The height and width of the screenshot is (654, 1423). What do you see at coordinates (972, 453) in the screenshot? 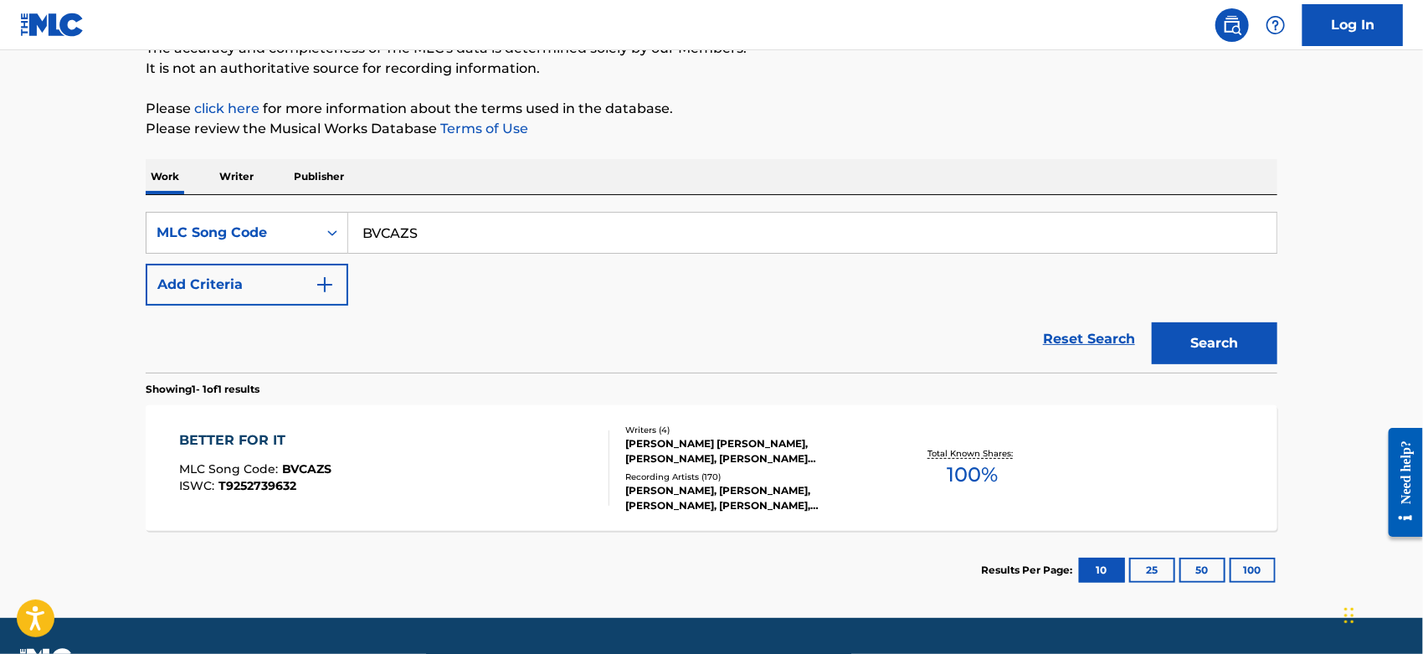
I see `p: Total Known Shares:` at bounding box center [972, 453].